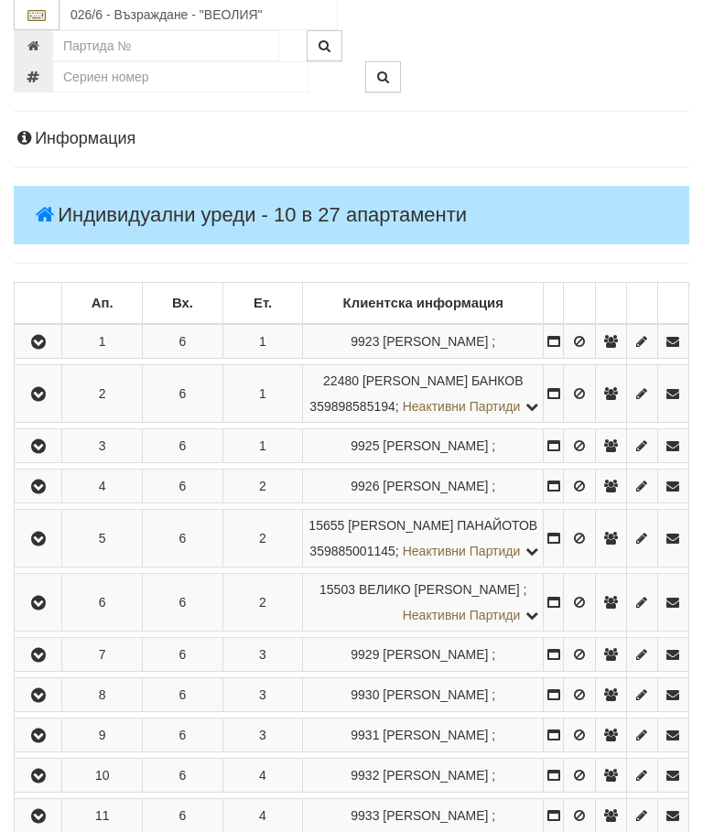 Image resolution: width=703 pixels, height=832 pixels. What do you see at coordinates (103, 343) in the screenshot?
I see `td: 1` at bounding box center [103, 343].